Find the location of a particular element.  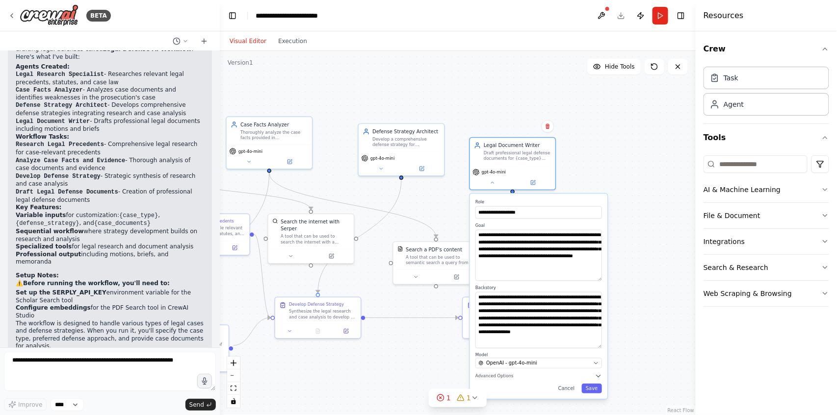

button: Tools is located at coordinates (766, 138).